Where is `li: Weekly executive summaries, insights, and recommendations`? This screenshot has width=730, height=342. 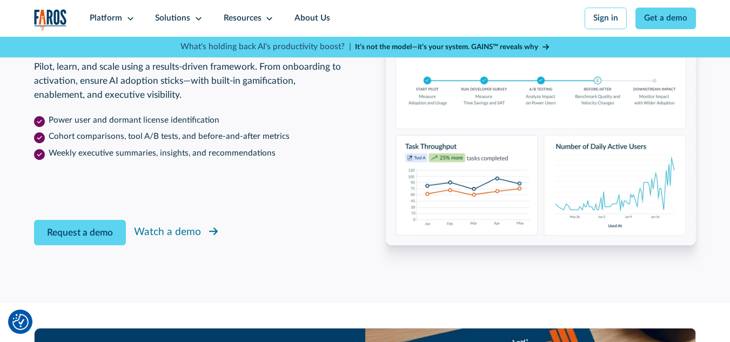
li: Weekly executive summaries, insights, and recommendations is located at coordinates (189, 154).